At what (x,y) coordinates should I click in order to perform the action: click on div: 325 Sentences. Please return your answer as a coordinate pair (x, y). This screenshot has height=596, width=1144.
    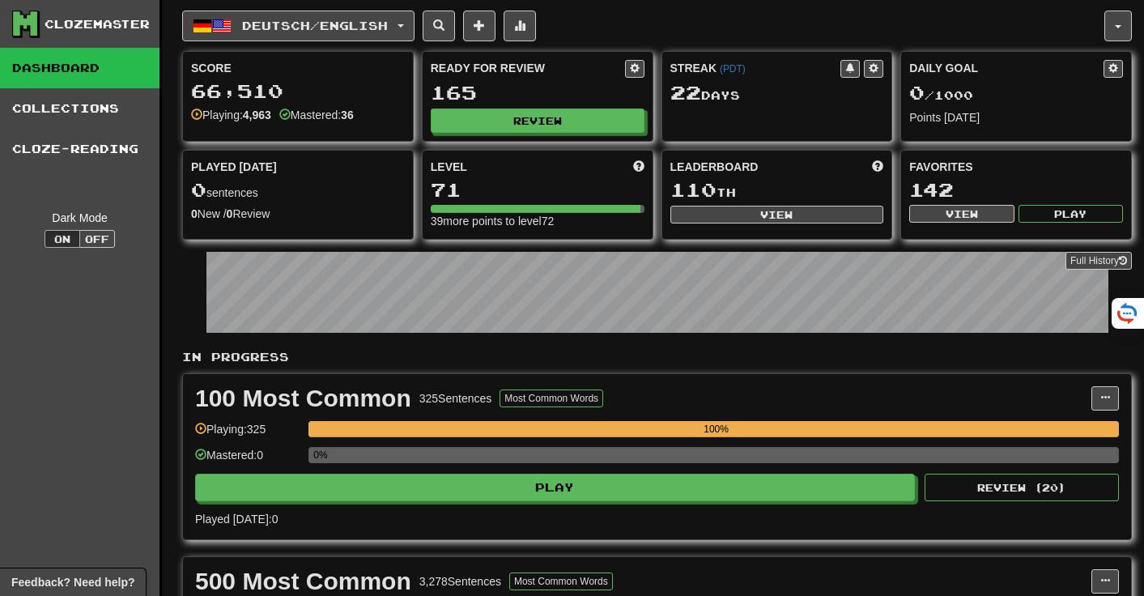
    Looking at the image, I should click on (456, 398).